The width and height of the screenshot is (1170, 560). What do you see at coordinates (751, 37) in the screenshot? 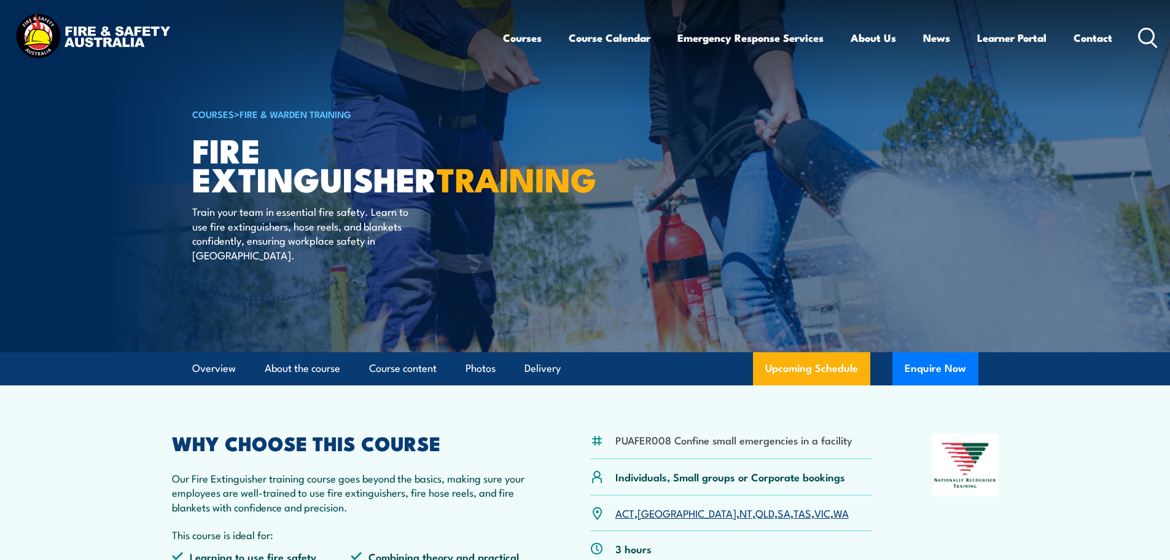
I see `a: Emergency Response Services` at bounding box center [751, 37].